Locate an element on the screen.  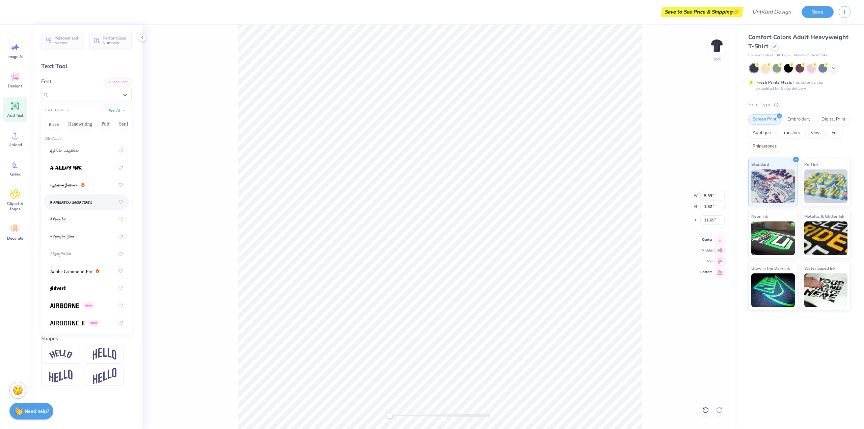
label: Font is located at coordinates (46, 81).